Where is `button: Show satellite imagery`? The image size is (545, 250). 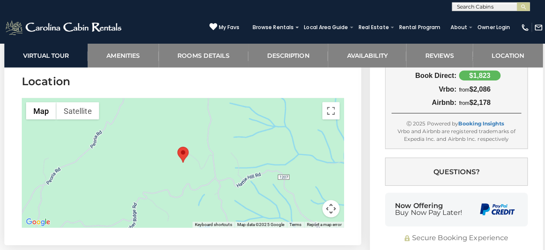
button: Show satellite imagery is located at coordinates (79, 111).